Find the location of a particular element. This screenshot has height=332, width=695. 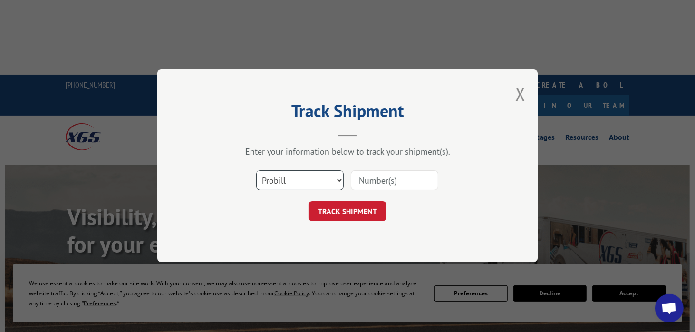

button: Close modal is located at coordinates (520, 94).